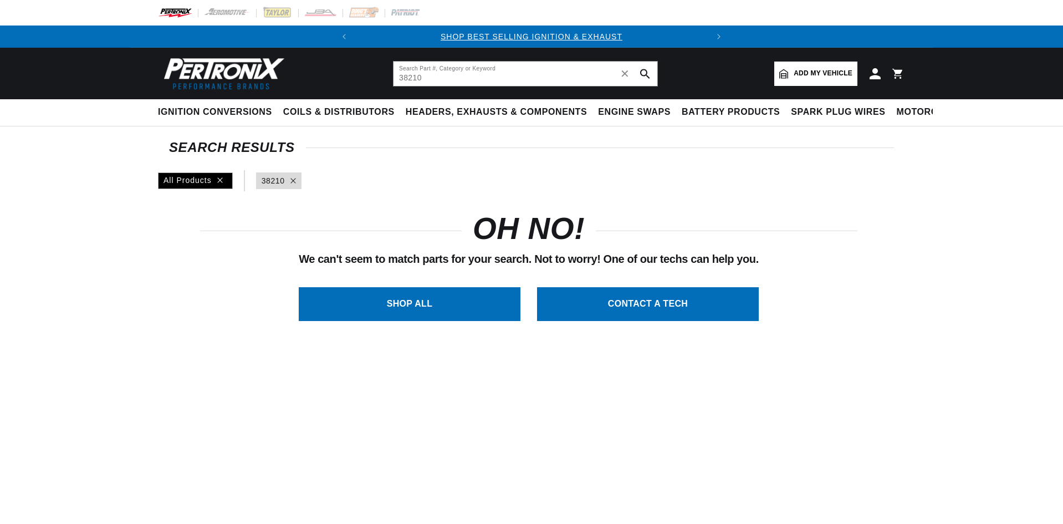  Describe the element at coordinates (648, 304) in the screenshot. I see `a: CONTACT A TECH` at that location.